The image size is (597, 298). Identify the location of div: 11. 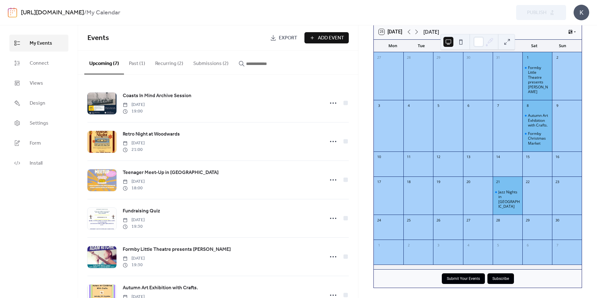
(409, 157).